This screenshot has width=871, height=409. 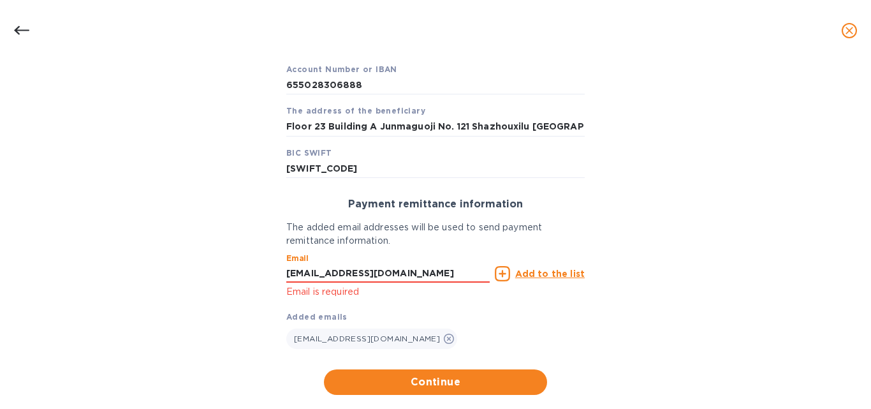 What do you see at coordinates (436, 127) in the screenshot?
I see `input: The address of the beneficiary` at bounding box center [436, 127].